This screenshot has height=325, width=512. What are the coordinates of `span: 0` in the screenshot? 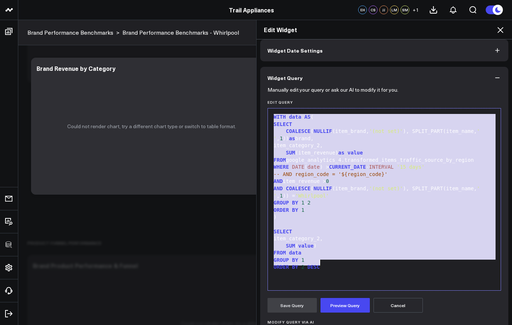 It's located at (328, 181).